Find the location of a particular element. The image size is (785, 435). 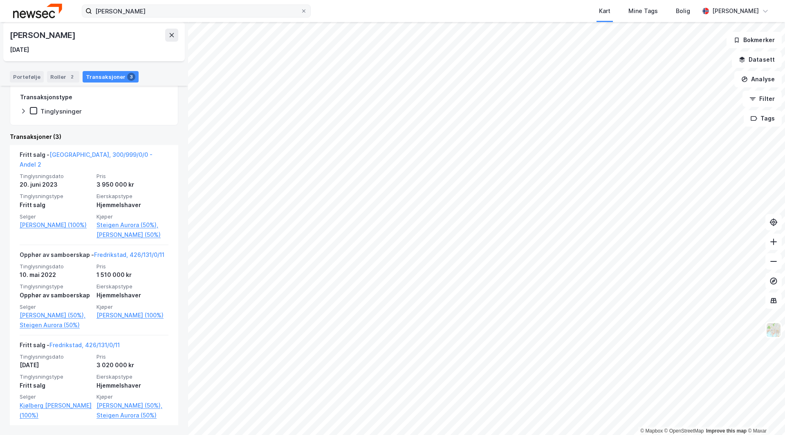

div: Transaksjoner (3) is located at coordinates (94, 137).